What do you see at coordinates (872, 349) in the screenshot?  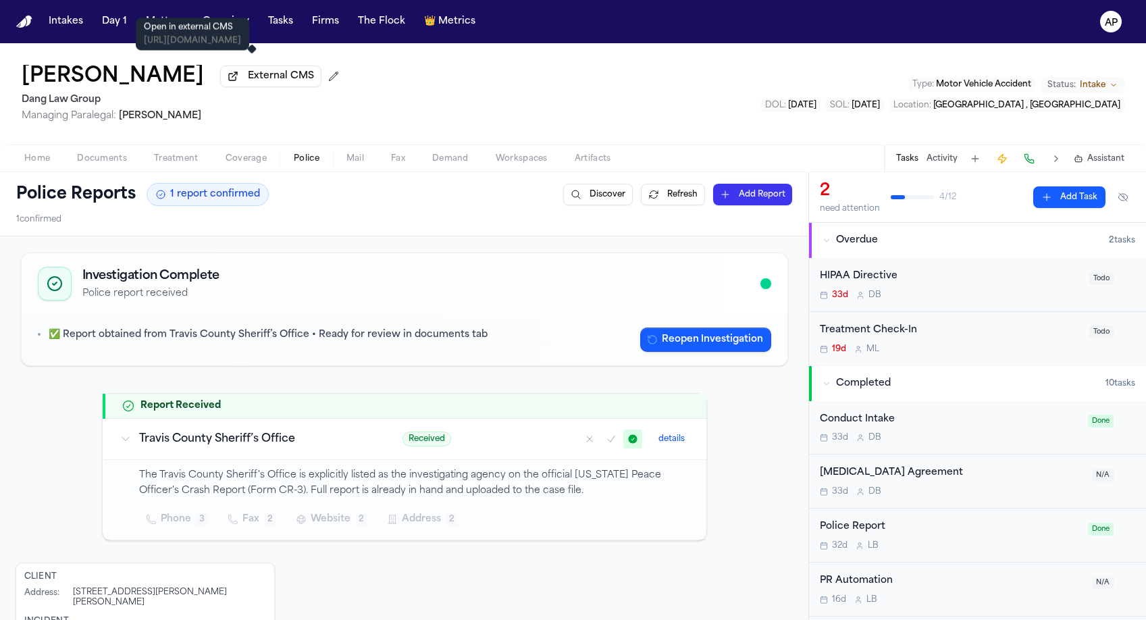 I see `span: M L` at bounding box center [872, 349].